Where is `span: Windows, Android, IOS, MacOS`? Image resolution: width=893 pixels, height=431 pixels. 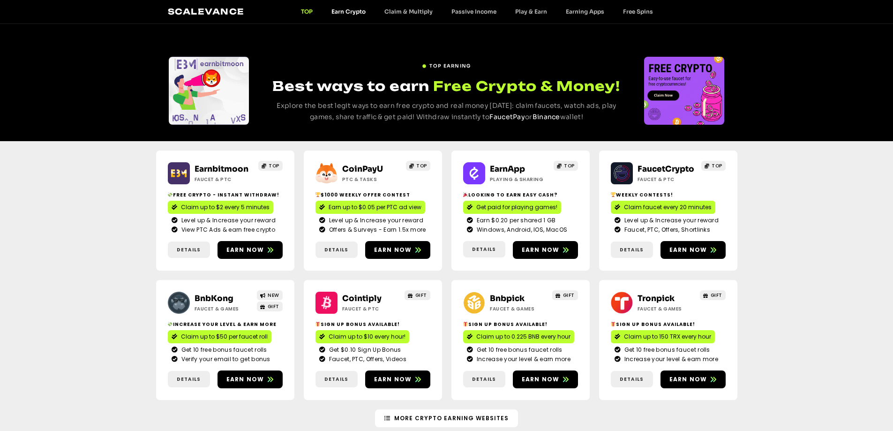 span: Windows, Android, IOS, MacOS is located at coordinates (521, 230).